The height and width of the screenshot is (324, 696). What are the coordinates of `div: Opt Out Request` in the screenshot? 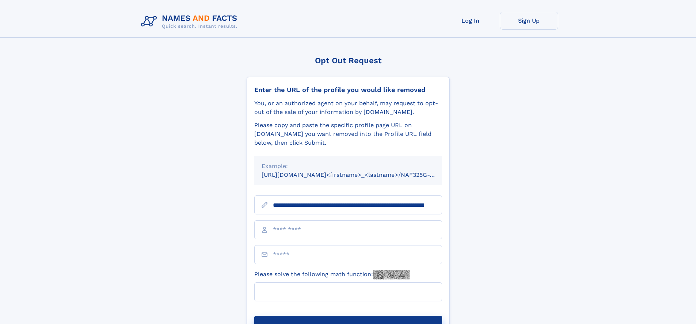 It's located at (348, 60).